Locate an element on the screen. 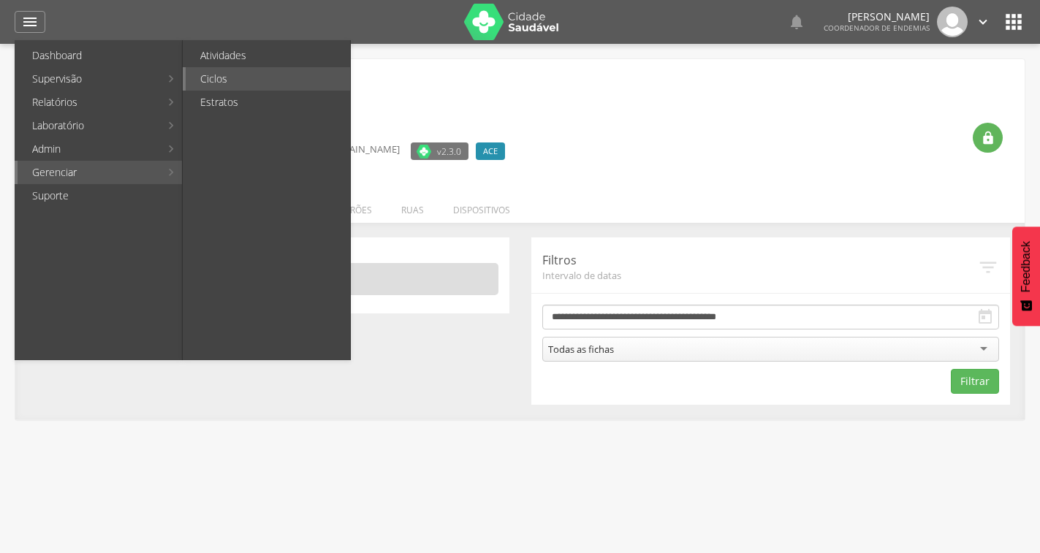 The width and height of the screenshot is (1040, 553). a: Ciclos is located at coordinates (267, 79).